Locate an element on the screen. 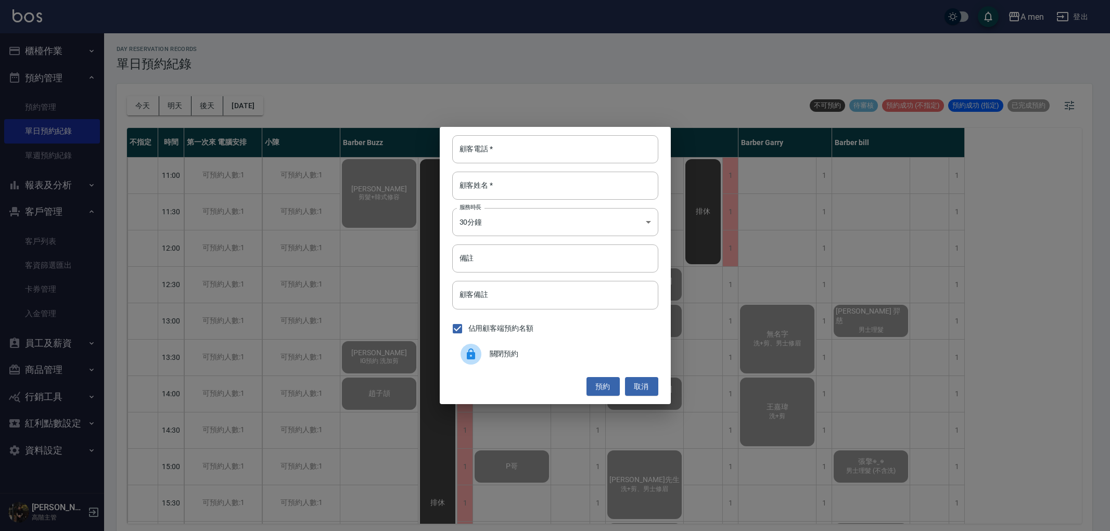 The height and width of the screenshot is (531, 1110). label: 服務時長 is located at coordinates (470, 207).